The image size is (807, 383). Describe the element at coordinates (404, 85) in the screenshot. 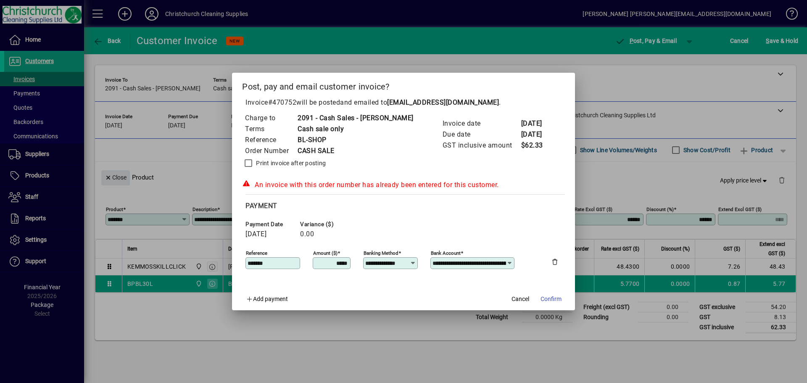

I see `h2: Post, pay and email customer invoice?` at that location.